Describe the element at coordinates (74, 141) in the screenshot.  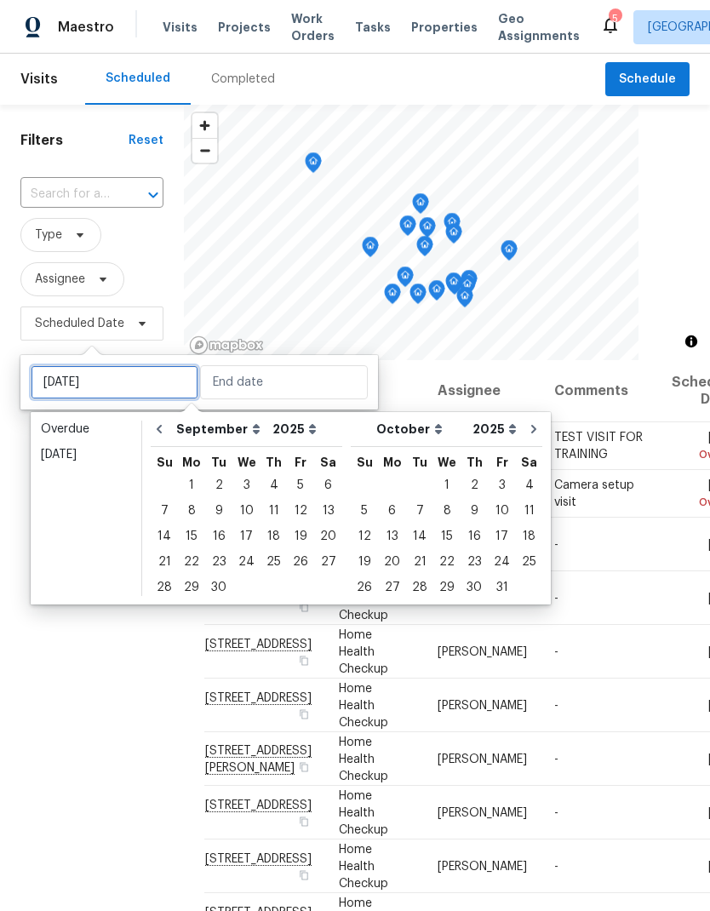
I see `h1: Filters` at that location.